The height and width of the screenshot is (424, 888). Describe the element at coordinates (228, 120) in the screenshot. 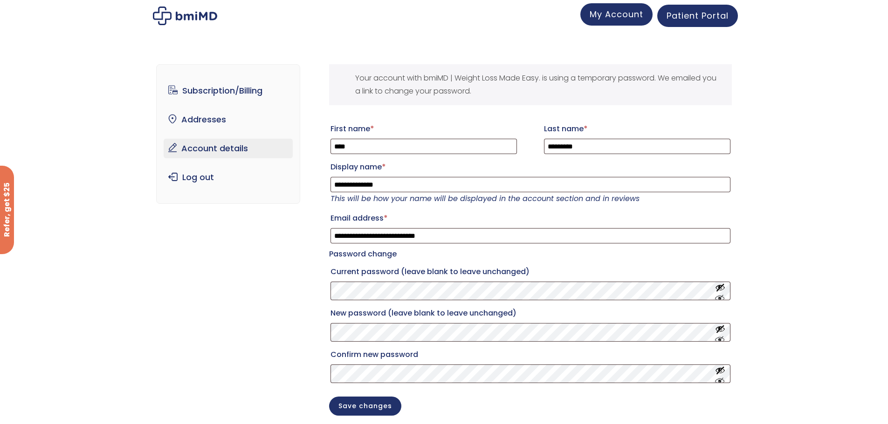

I see `a: Addresses` at that location.